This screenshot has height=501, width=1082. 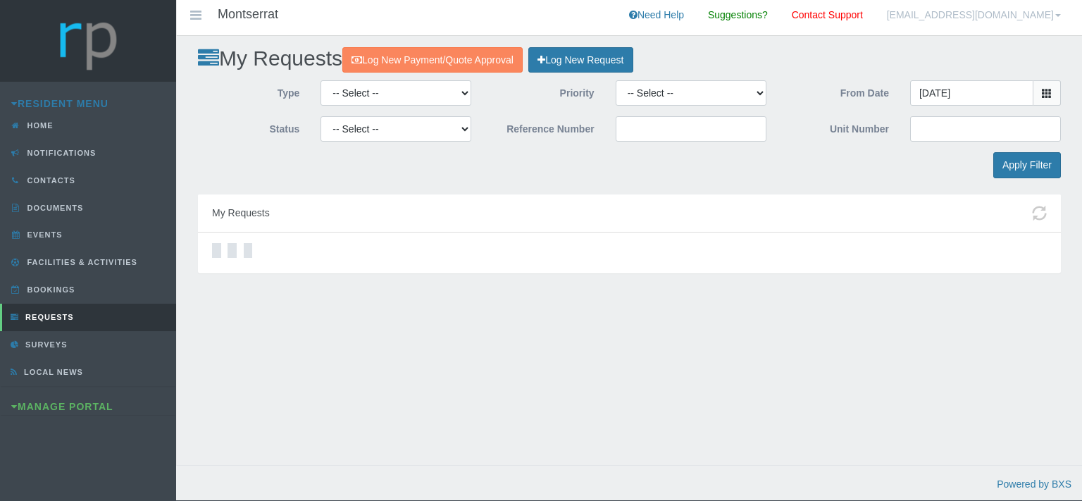 I want to click on div: My Requests, so click(x=629, y=213).